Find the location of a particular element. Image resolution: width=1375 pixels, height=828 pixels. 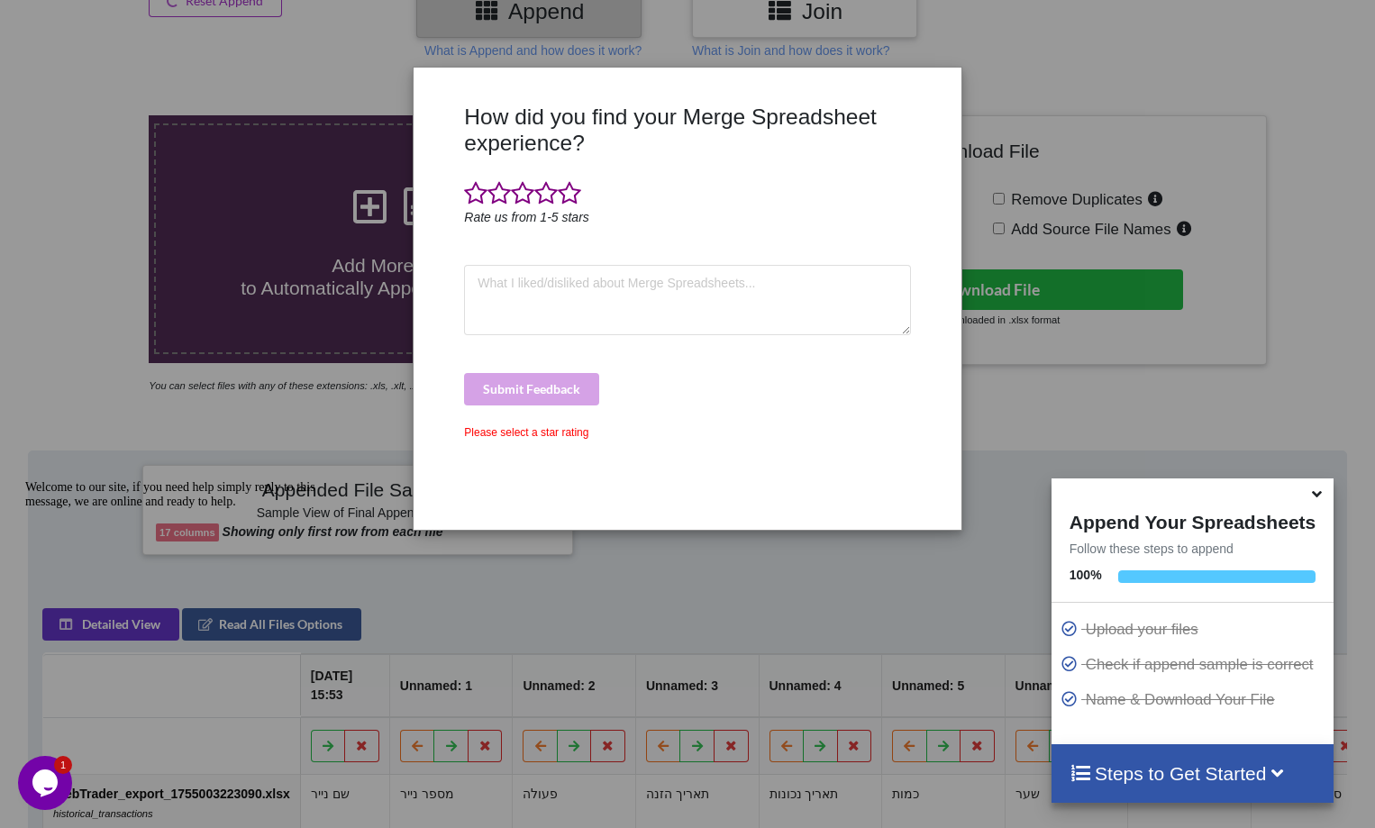

p: Upload your files is located at coordinates (1195, 629).